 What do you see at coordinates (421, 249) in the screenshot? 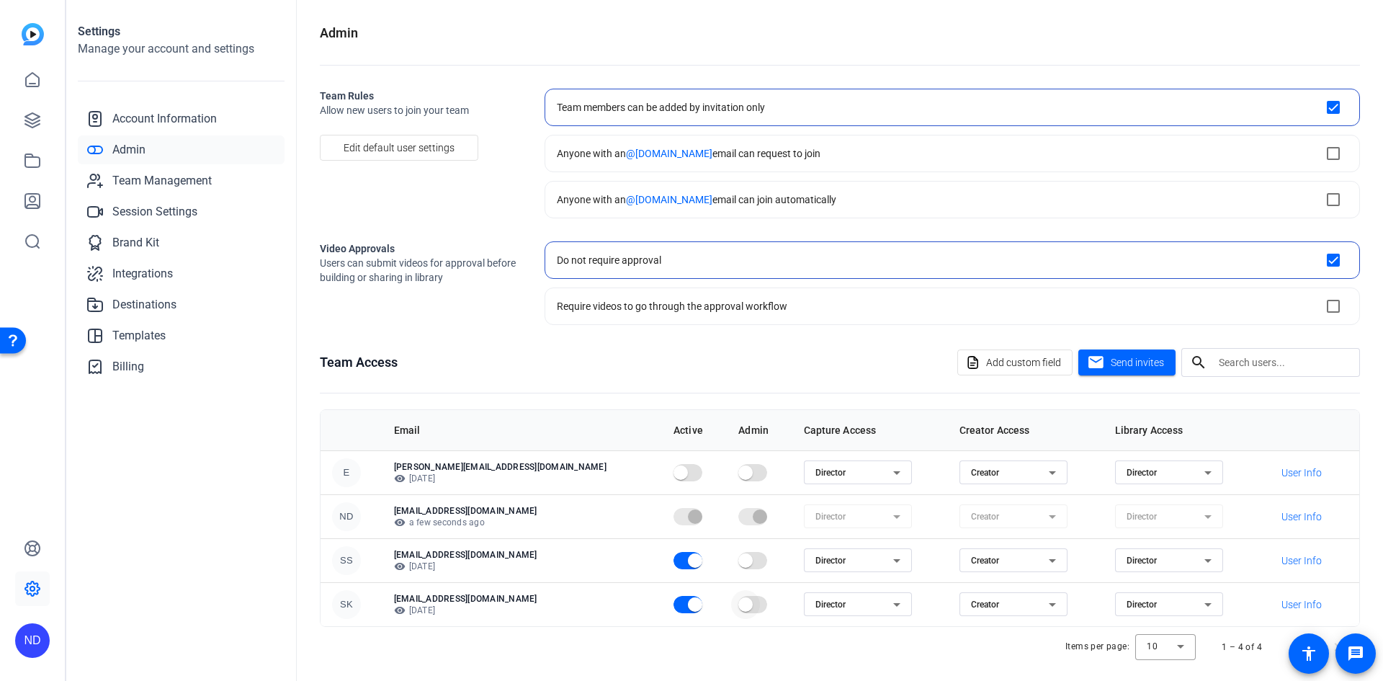
I see `h2: Video Approvals` at bounding box center [421, 249].